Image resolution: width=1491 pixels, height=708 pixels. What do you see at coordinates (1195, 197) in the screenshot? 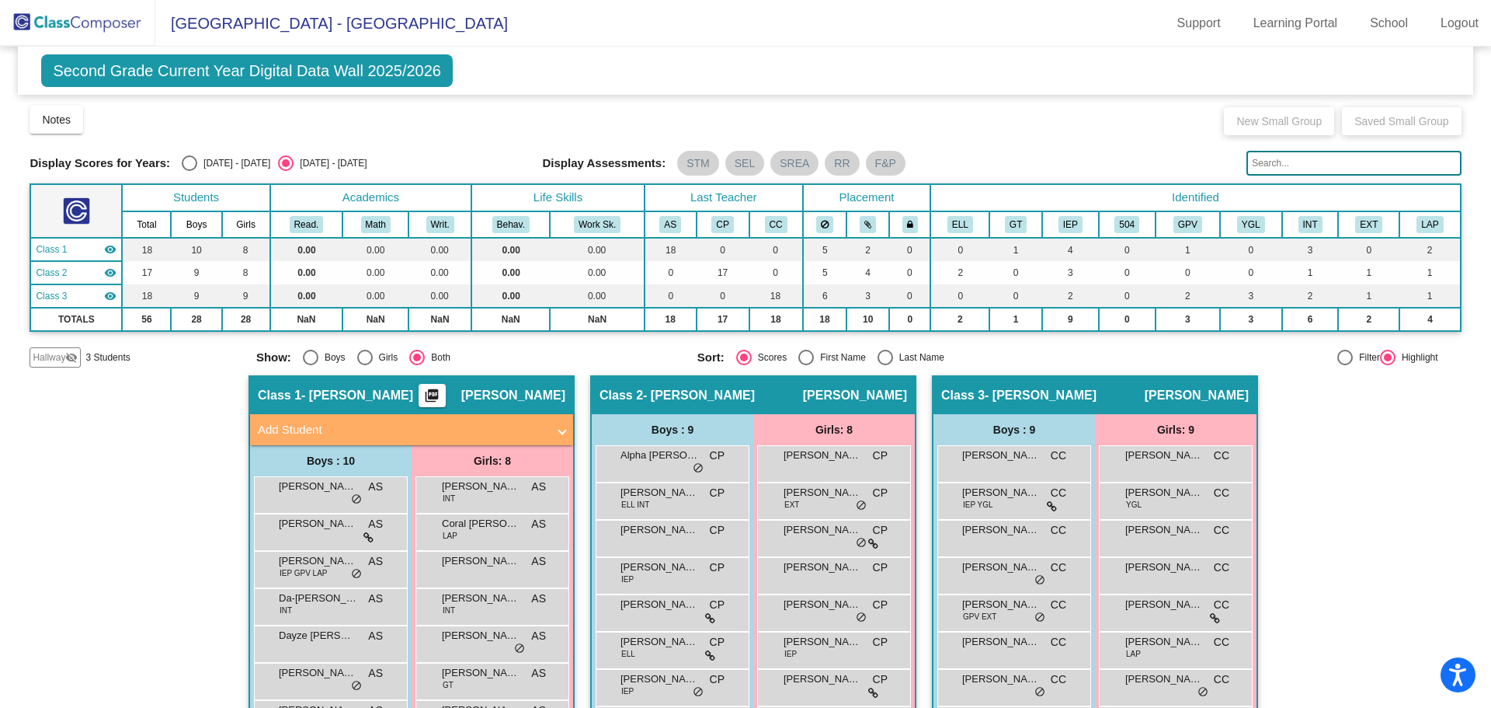
I see `th: Identified` at bounding box center [1195, 197].